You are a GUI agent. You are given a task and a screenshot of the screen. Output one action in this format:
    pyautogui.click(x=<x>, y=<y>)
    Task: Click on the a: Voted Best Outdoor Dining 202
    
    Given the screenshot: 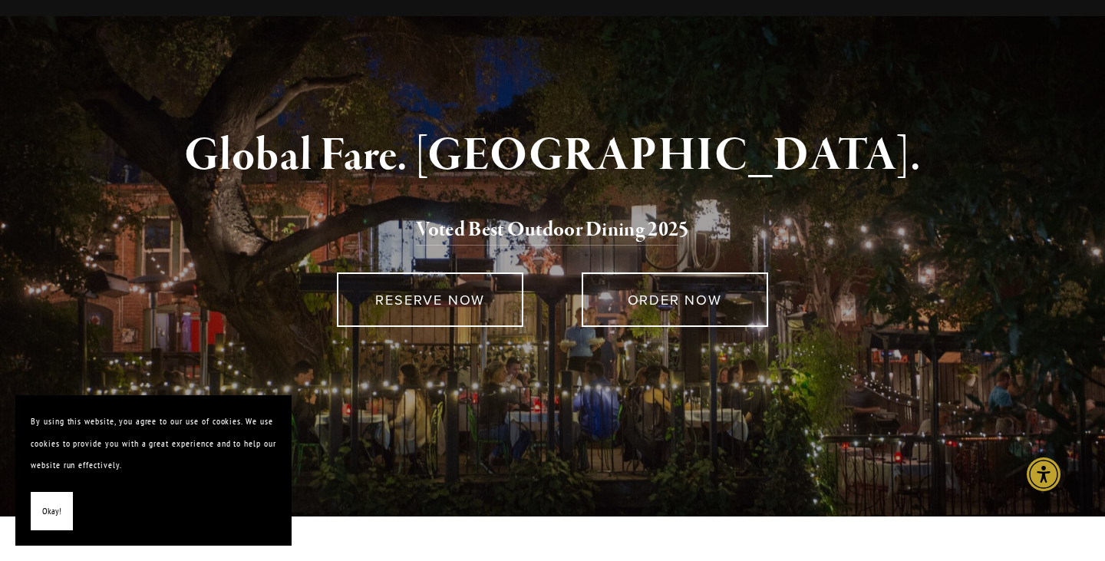 What is the action you would take?
    pyautogui.click(x=547, y=231)
    